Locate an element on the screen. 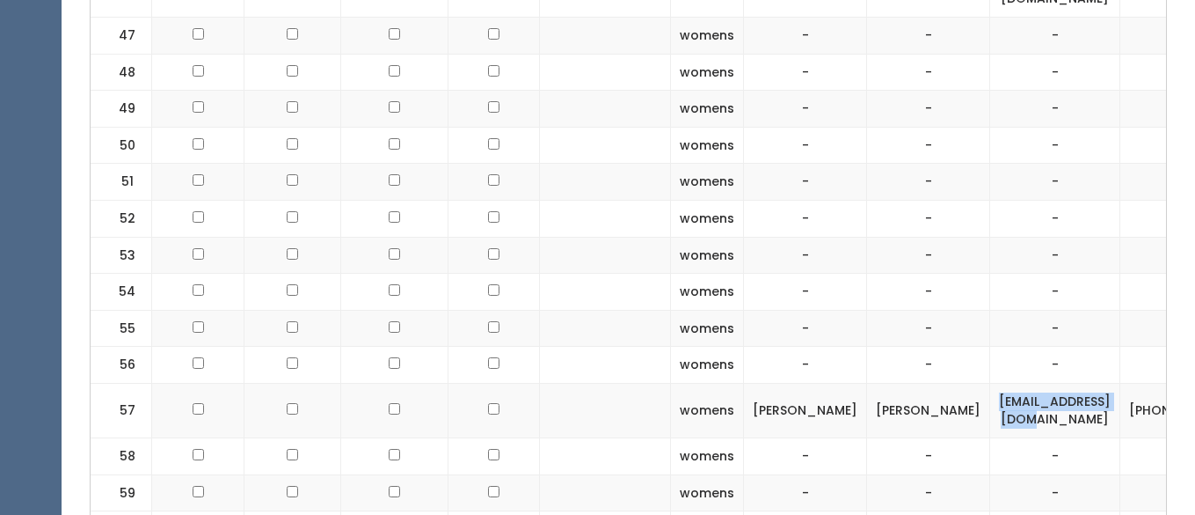 The width and height of the screenshot is (1195, 515). td: 56 is located at coordinates (121, 365).